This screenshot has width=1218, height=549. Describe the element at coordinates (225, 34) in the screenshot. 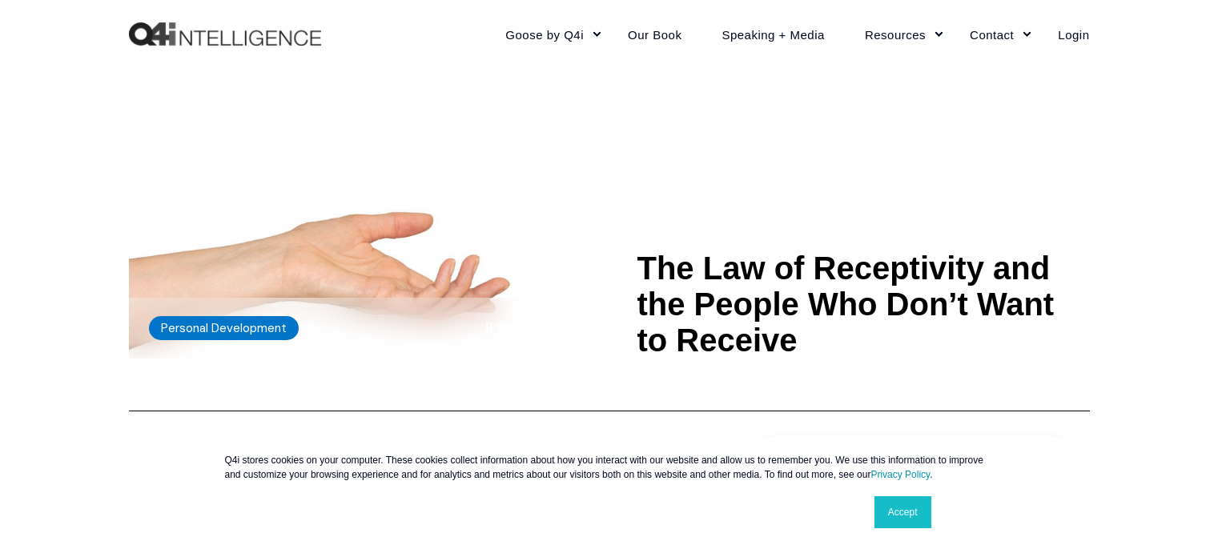

I see `a: Back to Home` at that location.